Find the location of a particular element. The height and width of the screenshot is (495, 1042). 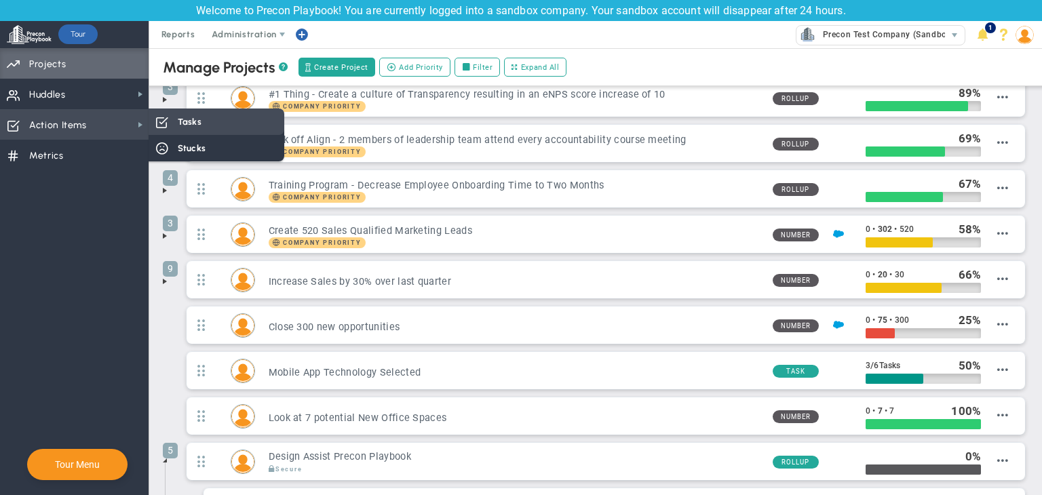

div: Manage Projects is located at coordinates (225, 67).